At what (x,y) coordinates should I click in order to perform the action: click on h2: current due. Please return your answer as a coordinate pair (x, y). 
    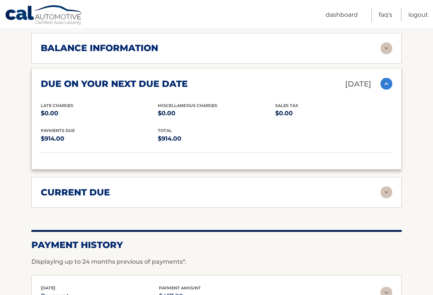
    Looking at the image, I should click on (75, 192).